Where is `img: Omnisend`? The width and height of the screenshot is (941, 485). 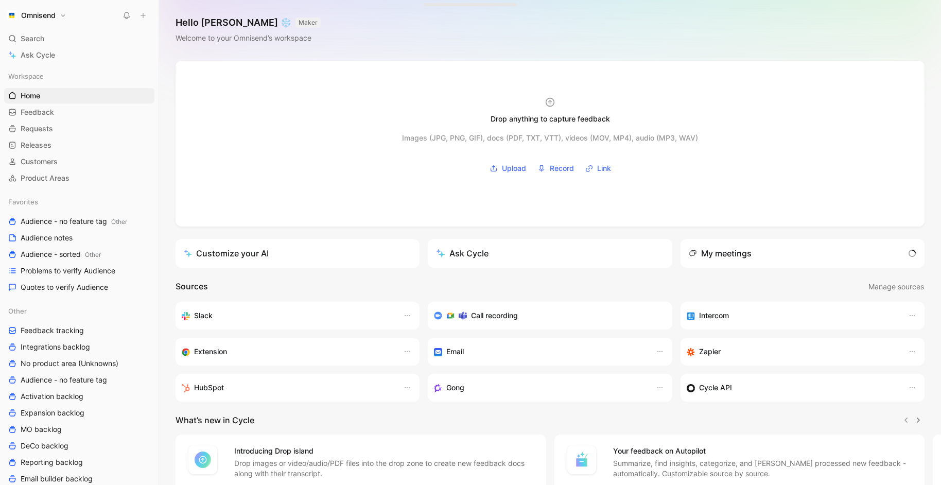 img: Omnisend is located at coordinates (12, 15).